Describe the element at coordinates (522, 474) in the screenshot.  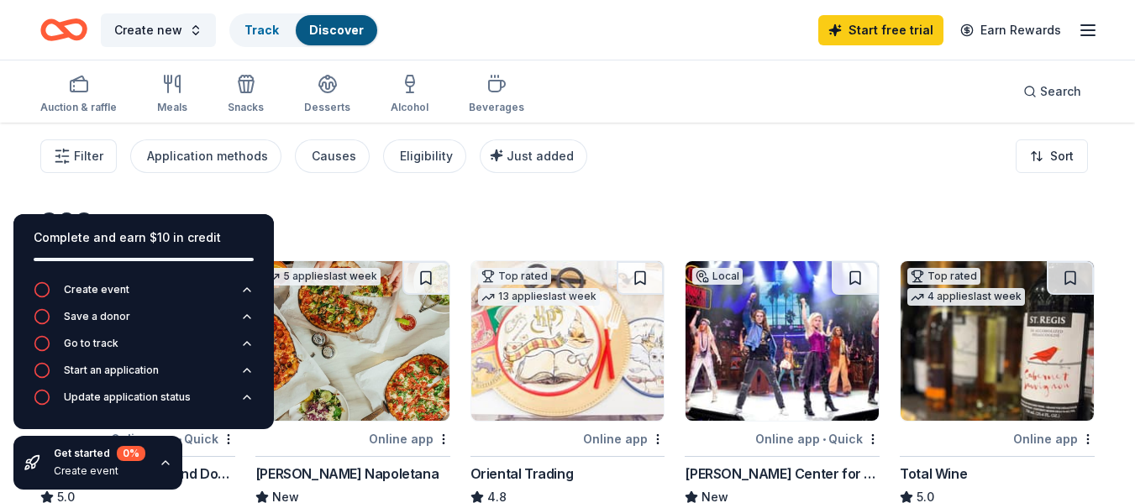
I see `div: Oriental Trading` at that location.